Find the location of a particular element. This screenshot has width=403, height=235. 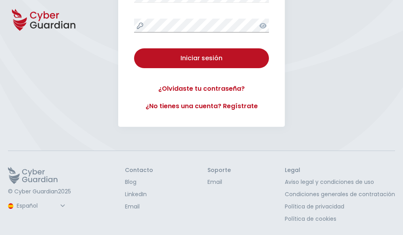

a: ¿Olvidaste tu contraseña? is located at coordinates (202, 89).